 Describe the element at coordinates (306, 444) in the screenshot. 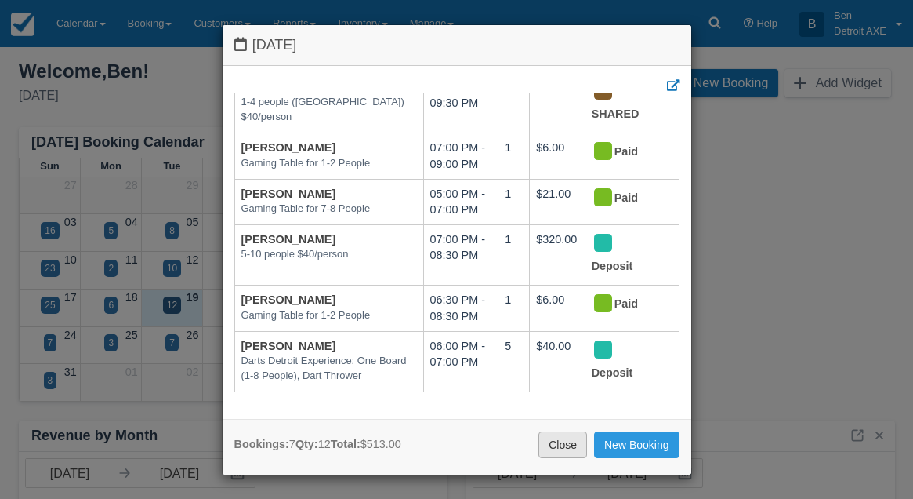

I see `strong: Qty:` at that location.